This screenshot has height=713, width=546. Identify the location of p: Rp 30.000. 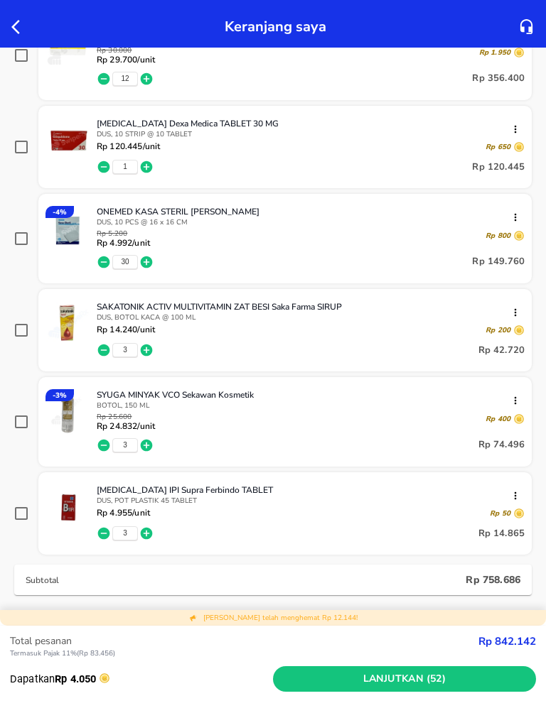
(126, 50).